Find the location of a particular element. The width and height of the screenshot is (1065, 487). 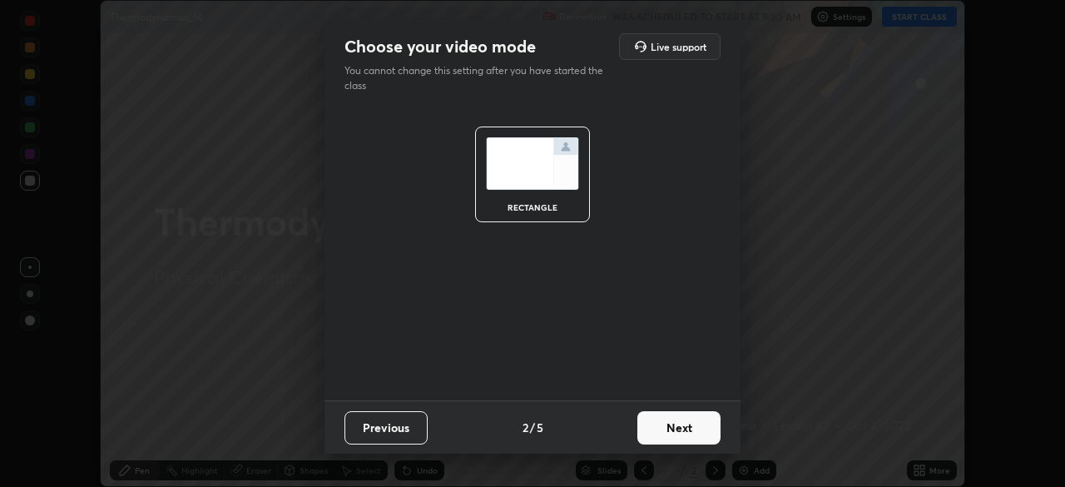

h4: 2 is located at coordinates (525, 427).